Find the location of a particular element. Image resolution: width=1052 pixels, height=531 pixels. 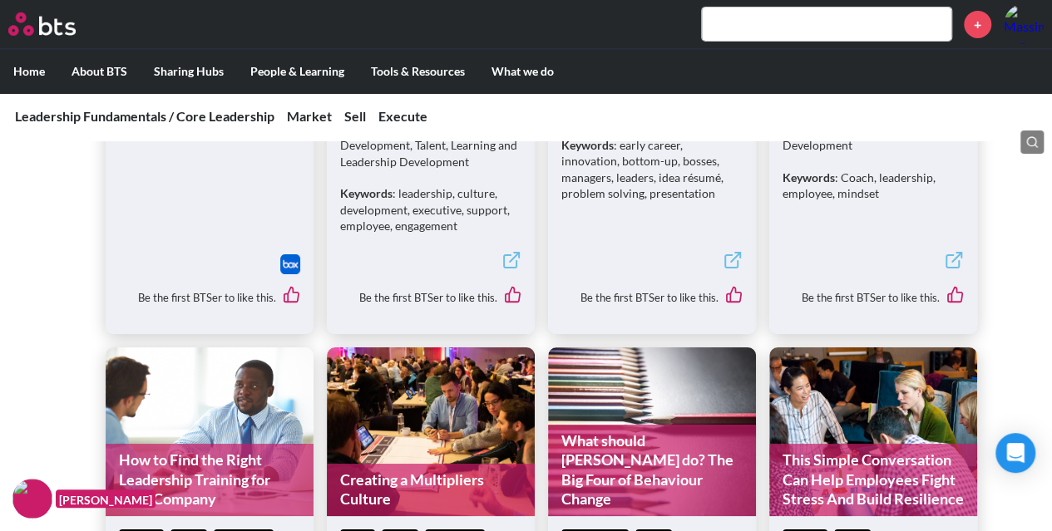

p: : Coach, leadership, employee, mindset is located at coordinates (873, 185).